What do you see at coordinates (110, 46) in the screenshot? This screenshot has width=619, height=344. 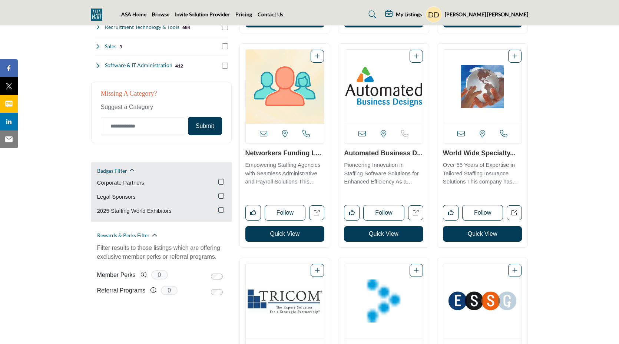 I see `h4: Sales: Sales training, lead generation, and customer relationship management solutions for staffi...` at bounding box center [110, 46].